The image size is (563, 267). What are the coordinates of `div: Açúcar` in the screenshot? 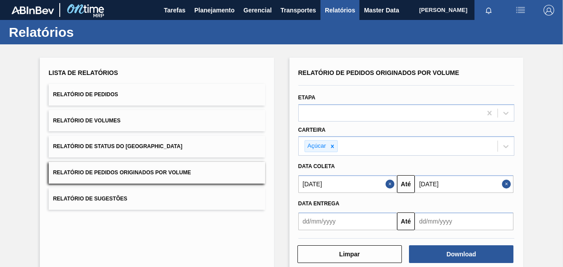 It's located at (316, 146).